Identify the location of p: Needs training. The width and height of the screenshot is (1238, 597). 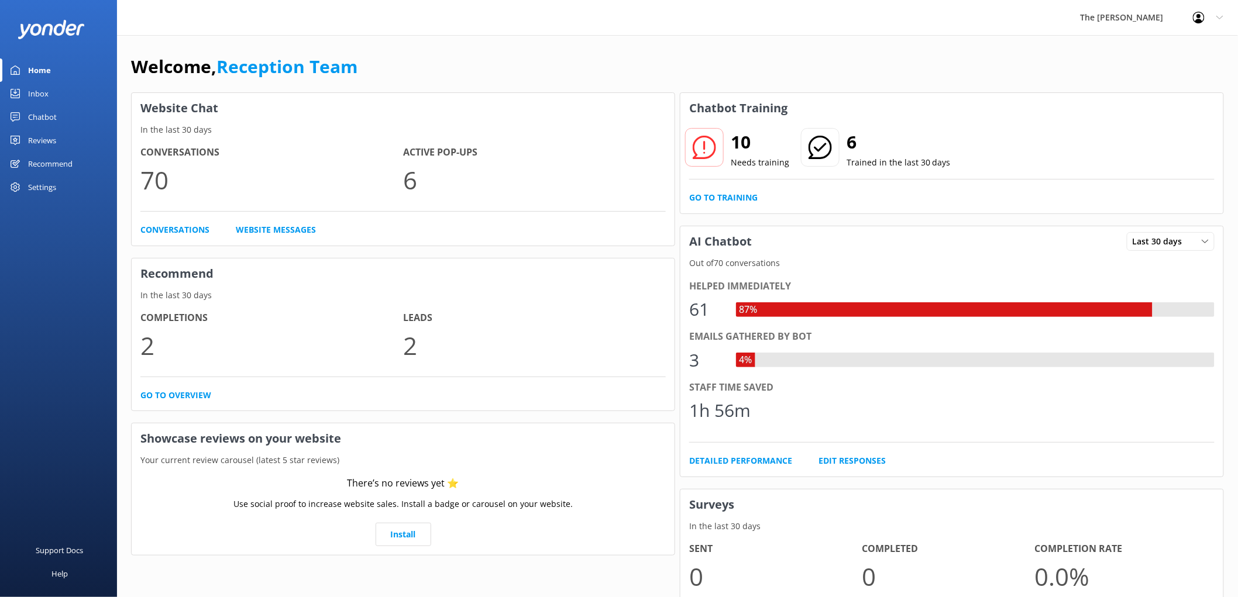
(760, 163).